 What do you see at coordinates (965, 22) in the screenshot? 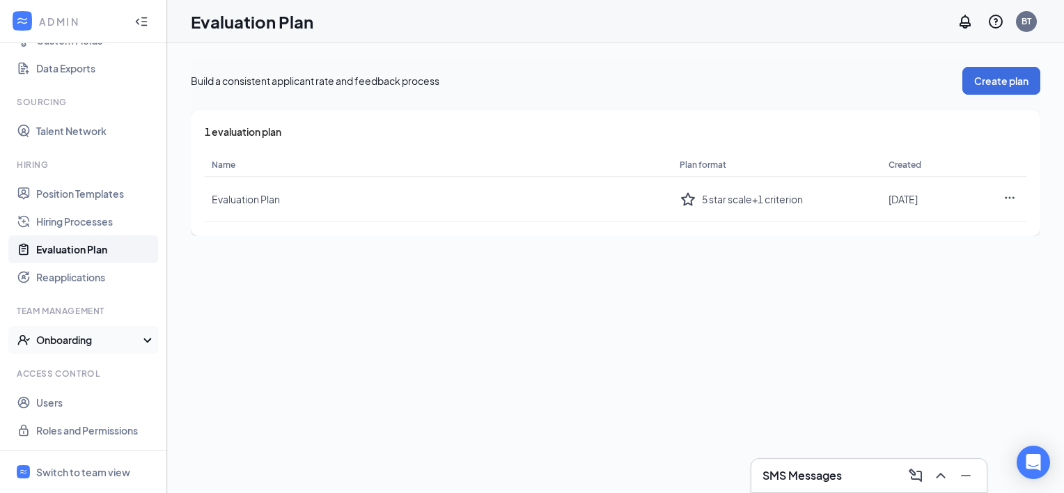
I see `svg: Notifications` at bounding box center [965, 22].